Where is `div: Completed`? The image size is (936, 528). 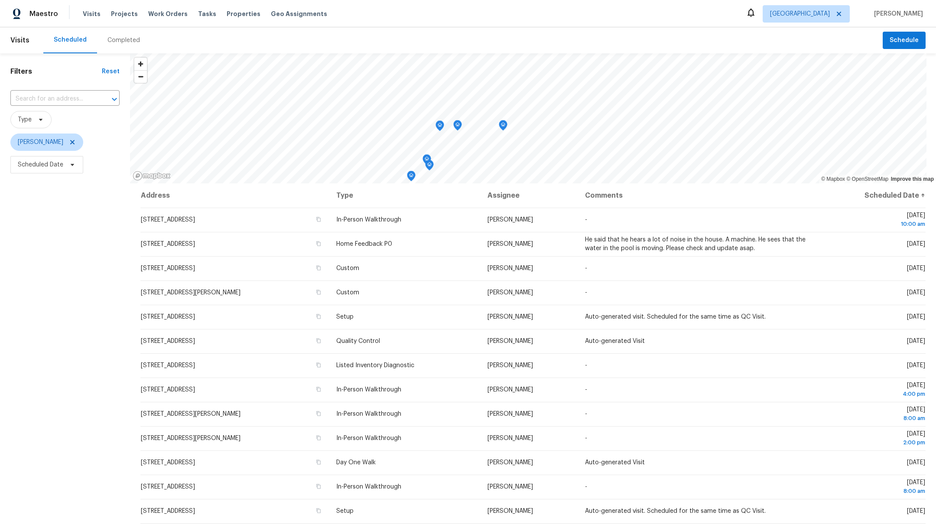 div: Completed is located at coordinates (124, 40).